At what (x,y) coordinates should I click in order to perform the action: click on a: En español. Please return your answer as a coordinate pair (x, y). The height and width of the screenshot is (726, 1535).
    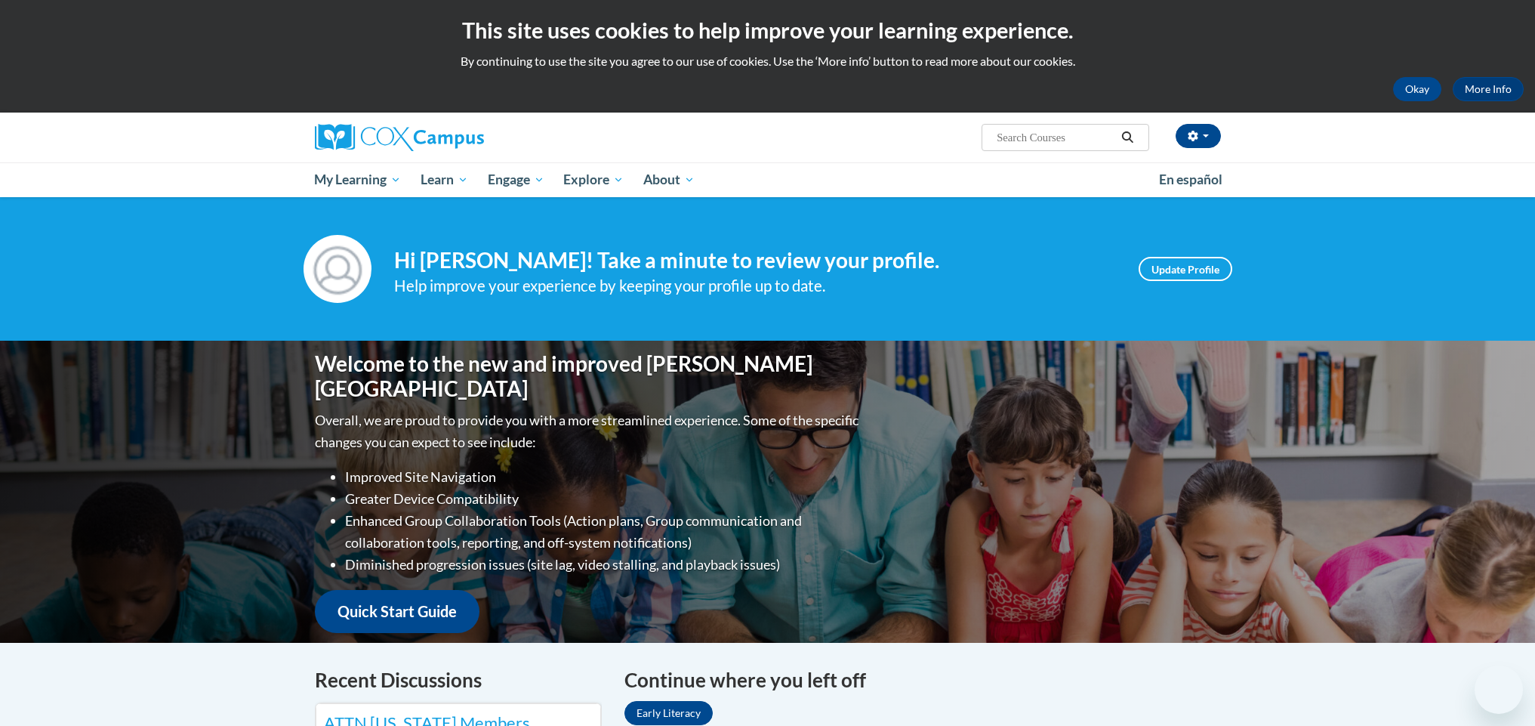
    Looking at the image, I should click on (1191, 180).